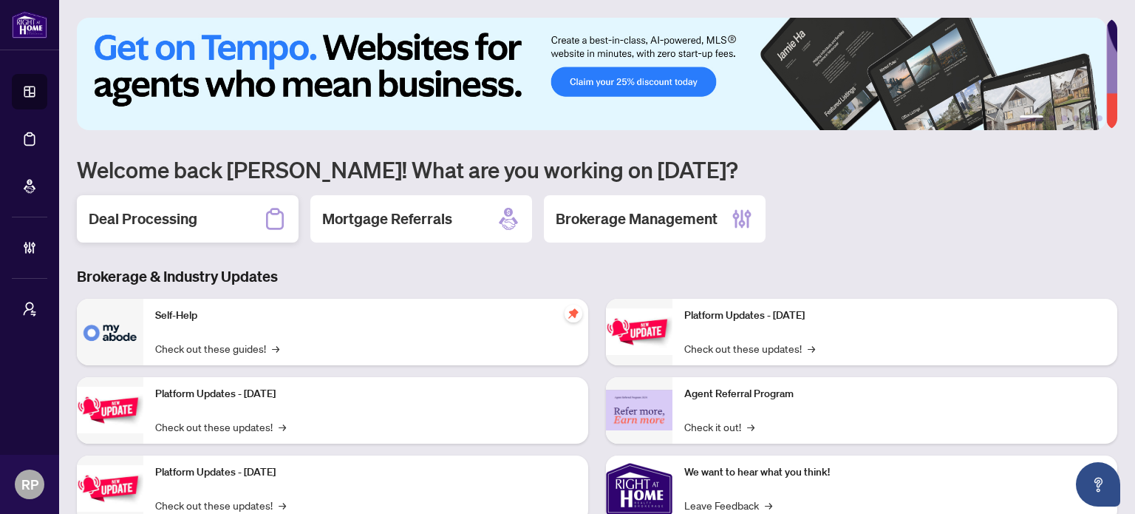 Image resolution: width=1135 pixels, height=514 pixels. Describe the element at coordinates (1076, 118) in the screenshot. I see `button: 4` at that location.